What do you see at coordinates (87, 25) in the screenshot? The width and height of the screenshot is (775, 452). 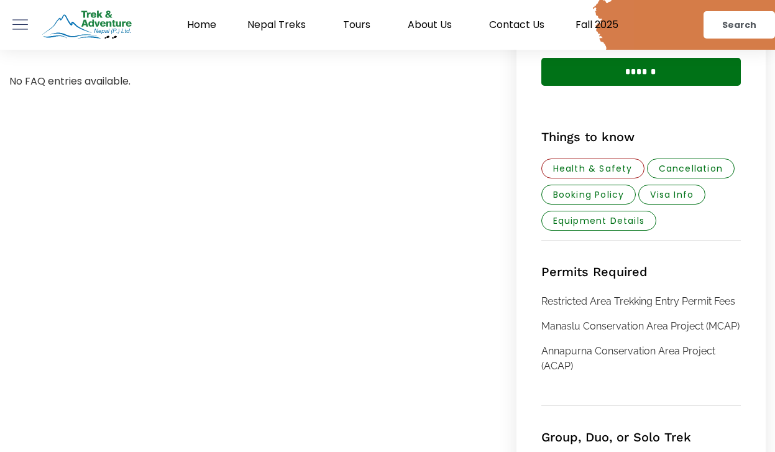 I see `img: Trek & Adventure Nepal` at bounding box center [87, 25].